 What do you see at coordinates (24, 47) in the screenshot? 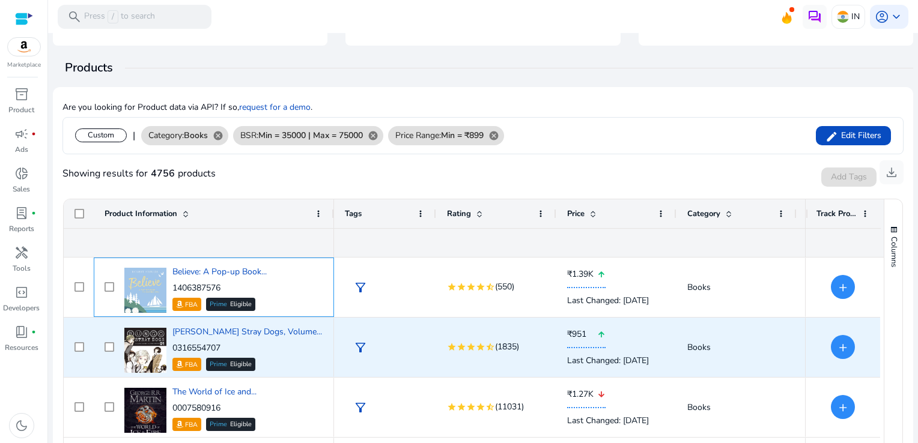
I see `img: amazon.svg` at bounding box center [24, 47].